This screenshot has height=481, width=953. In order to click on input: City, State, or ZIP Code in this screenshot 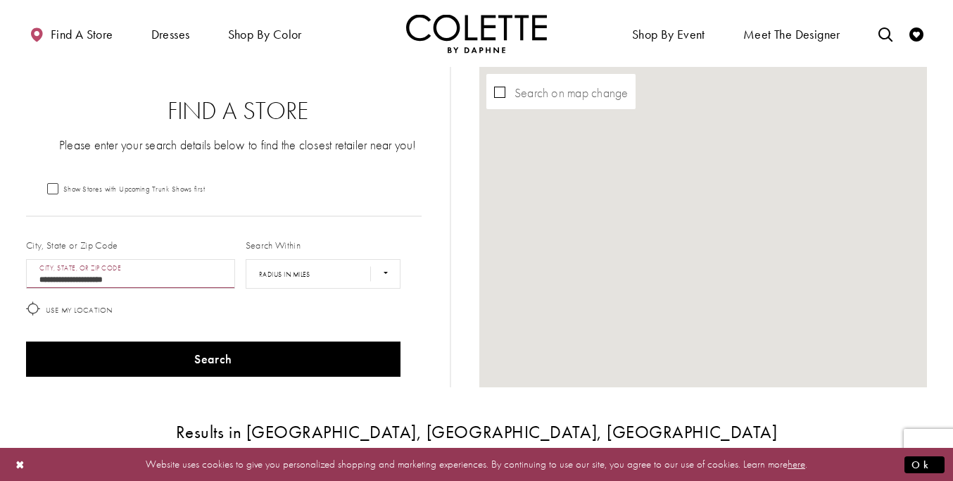, I will do `click(130, 274)`.